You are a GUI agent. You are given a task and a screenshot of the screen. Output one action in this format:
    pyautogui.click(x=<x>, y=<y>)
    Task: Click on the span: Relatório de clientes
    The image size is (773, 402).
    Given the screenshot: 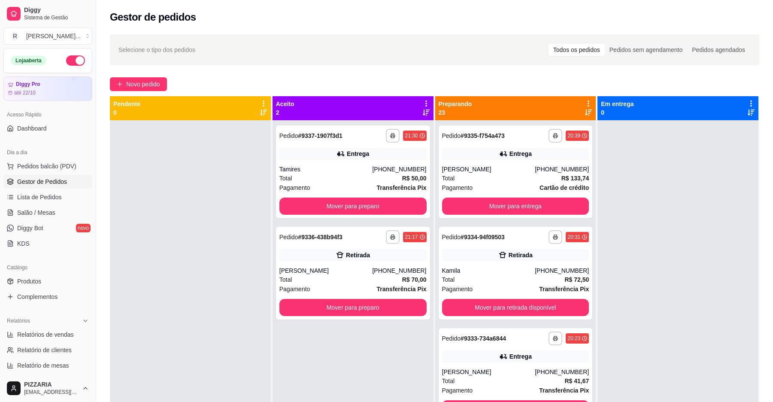 What is the action you would take?
    pyautogui.click(x=44, y=350)
    